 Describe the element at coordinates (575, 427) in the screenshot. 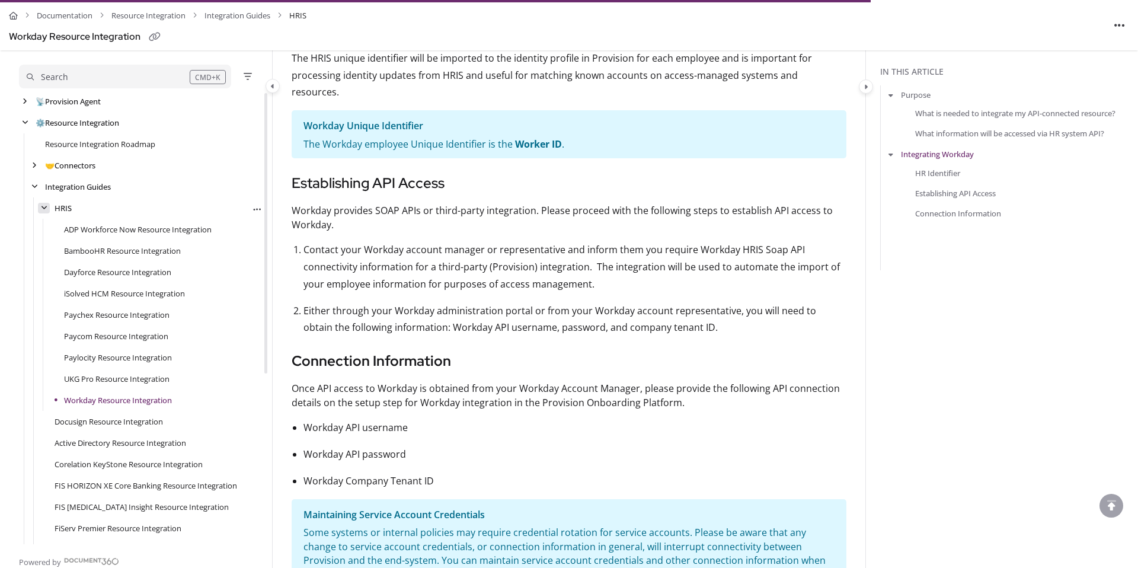

I see `p: Workday API username` at that location.